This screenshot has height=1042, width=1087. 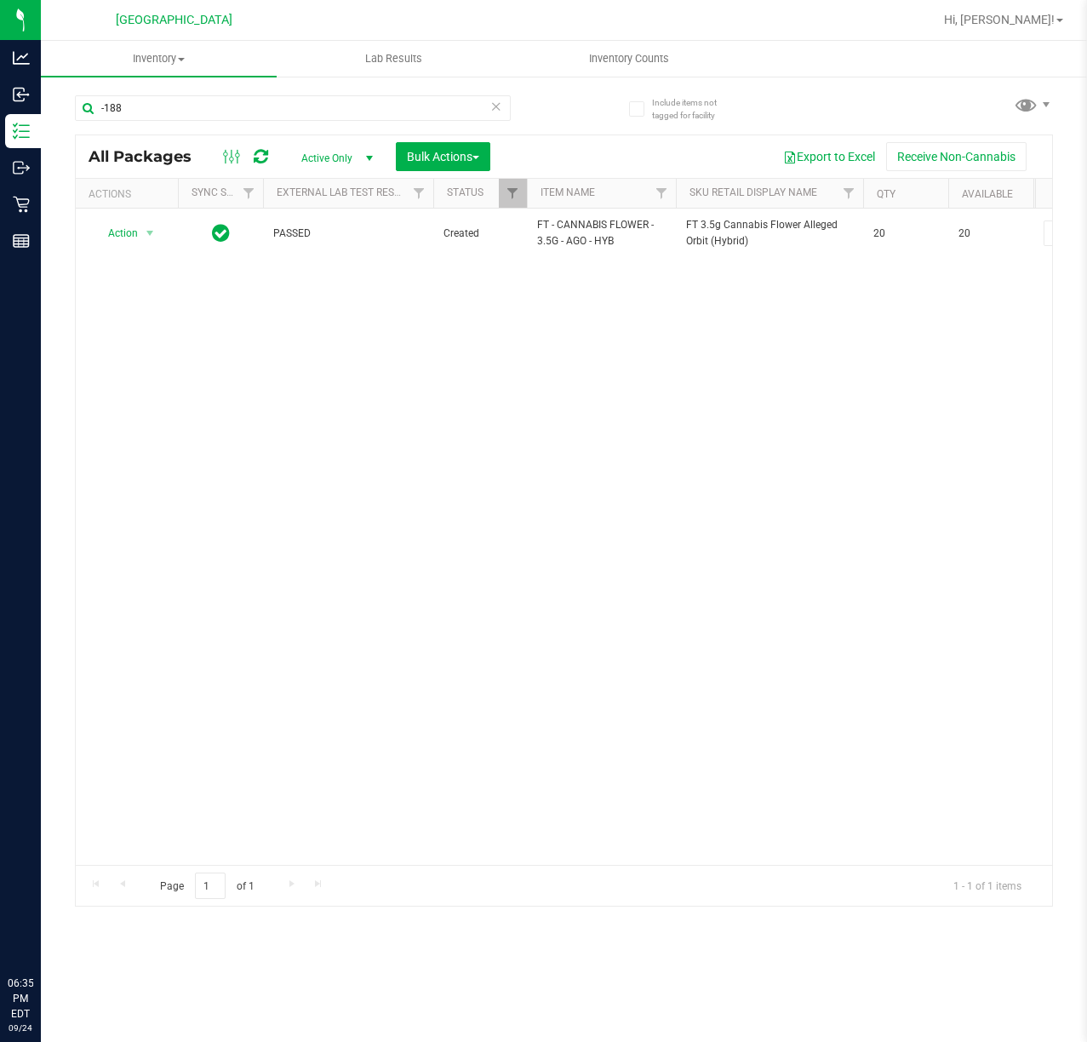 What do you see at coordinates (829, 157) in the screenshot?
I see `button: Export to Excel` at bounding box center [829, 157].